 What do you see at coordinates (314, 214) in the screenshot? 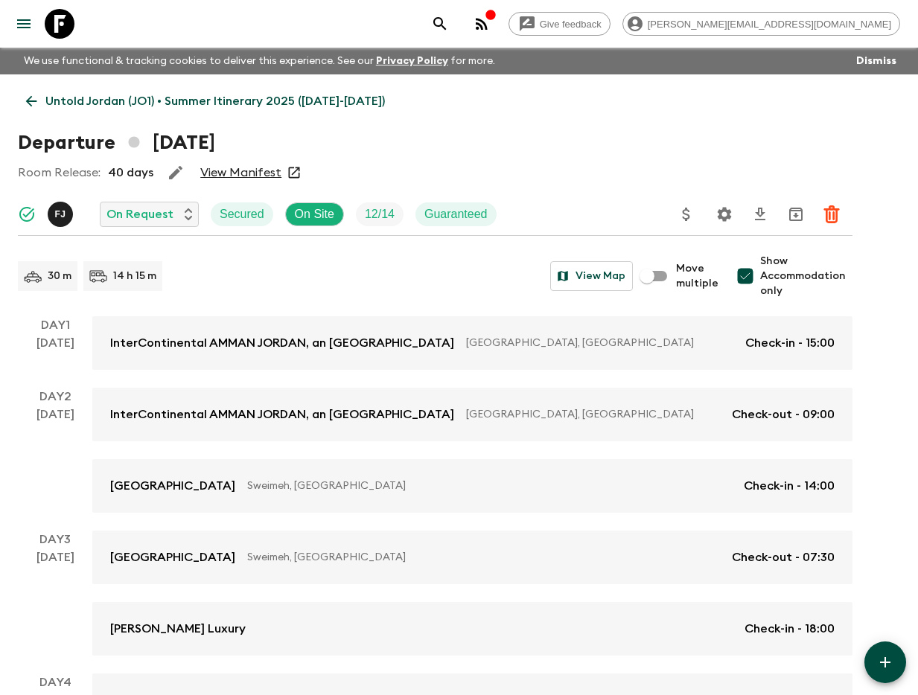
I see `p: On Site` at bounding box center [314, 214].